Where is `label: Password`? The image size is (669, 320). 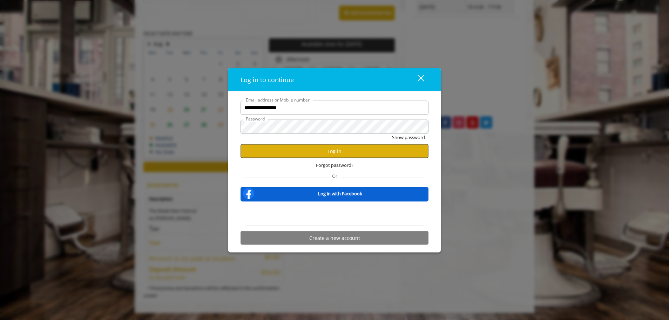 label: Password is located at coordinates (255, 118).